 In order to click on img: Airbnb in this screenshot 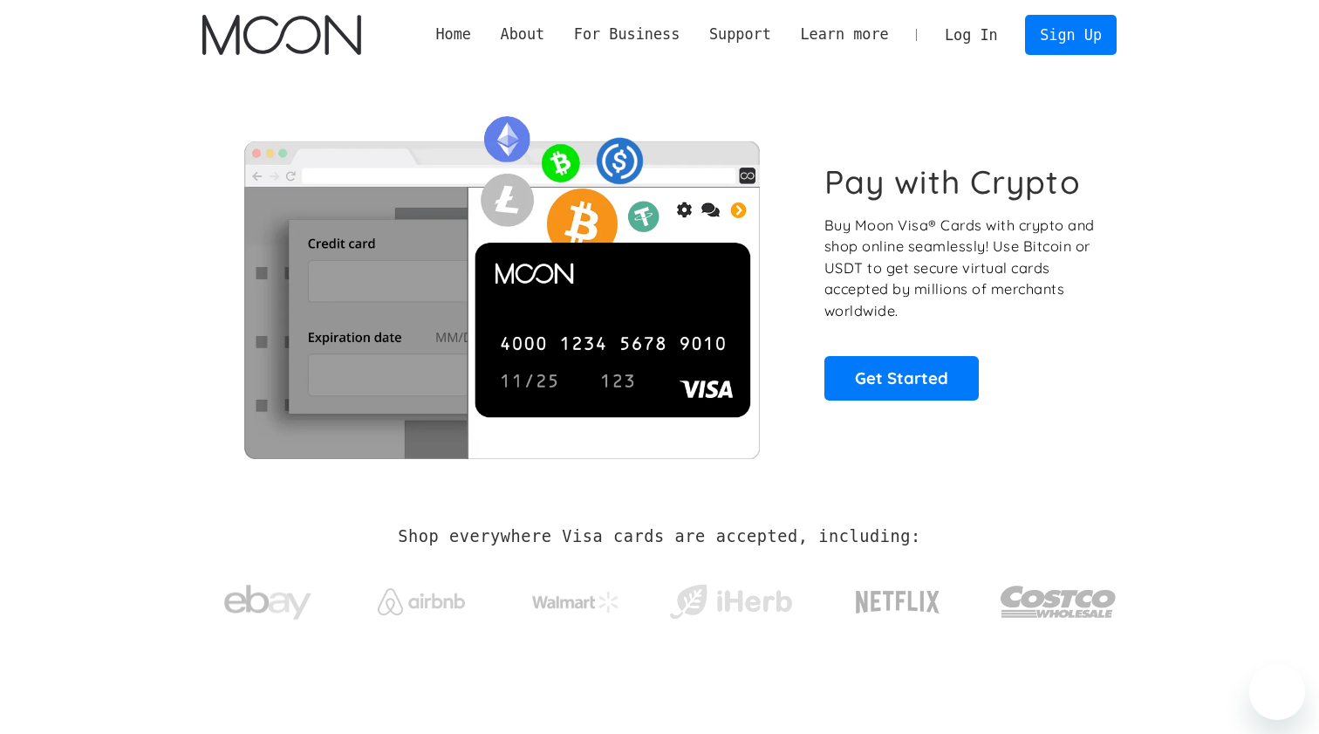, I will do `click(421, 601)`.